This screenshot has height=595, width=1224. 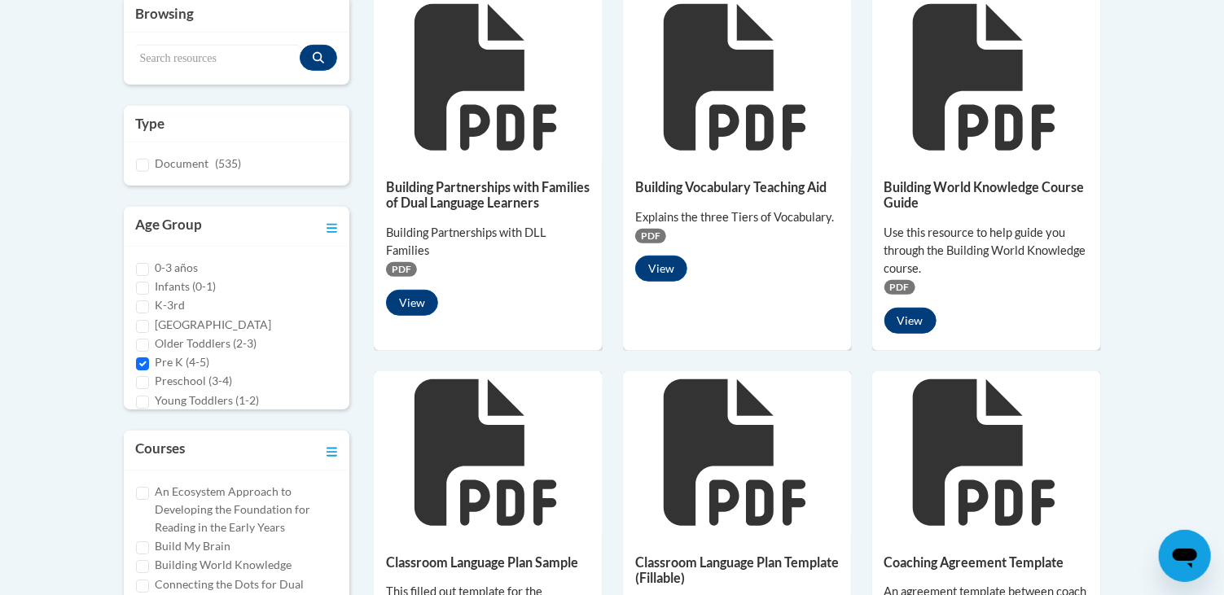 I want to click on label: Preschool (3-4), so click(x=194, y=381).